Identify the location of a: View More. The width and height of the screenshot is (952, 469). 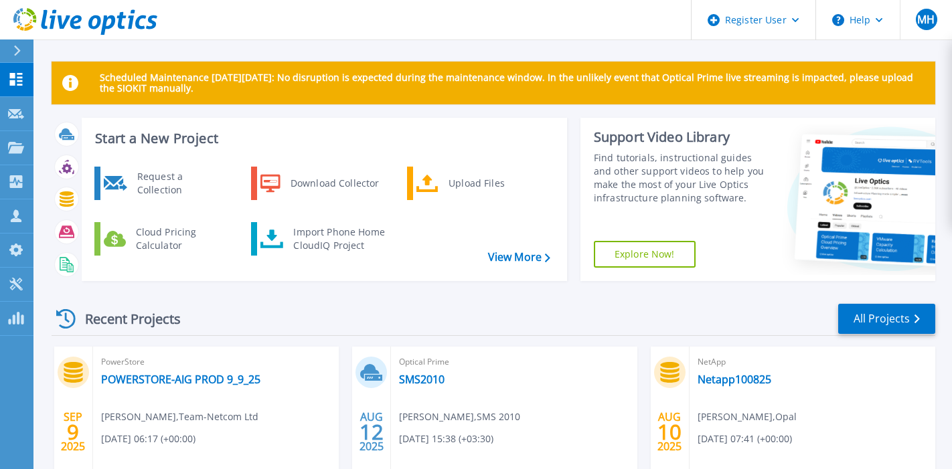
(519, 257).